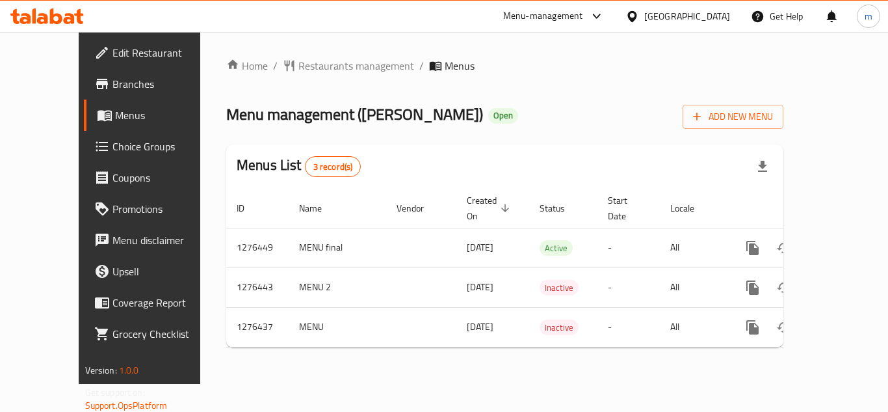 The image size is (888, 412). Describe the element at coordinates (165, 302) in the screenshot. I see `span: Coverage Report` at that location.